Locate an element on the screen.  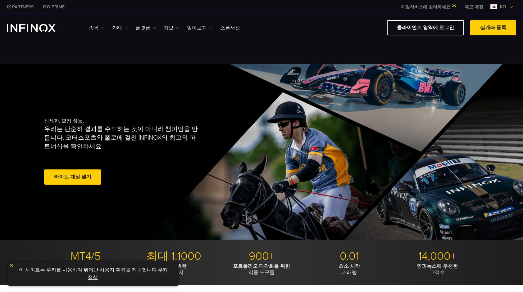
strong: 인피녹스에 추천한 is located at coordinates (437, 266).